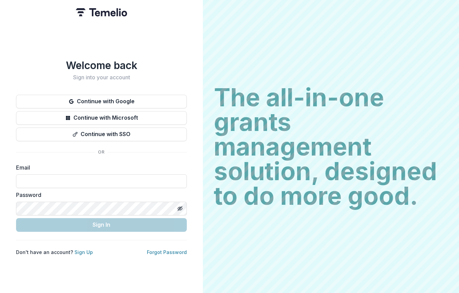 This screenshot has height=293, width=459. I want to click on a: Sign Up, so click(84, 252).